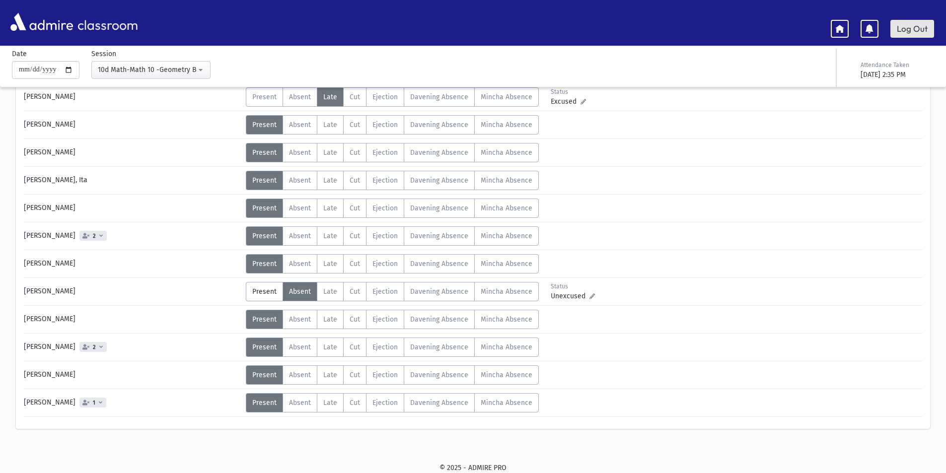 Image resolution: width=946 pixels, height=473 pixels. What do you see at coordinates (473, 468) in the screenshot?
I see `div: © 2025 - ADMIRE PRO` at bounding box center [473, 468].